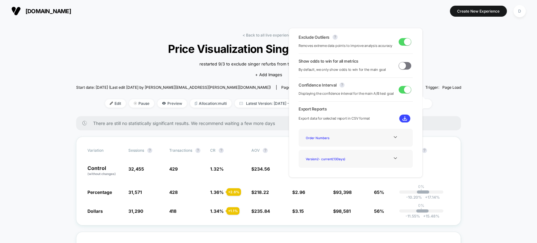  I want to click on div: Trigger:, so click(443, 87).